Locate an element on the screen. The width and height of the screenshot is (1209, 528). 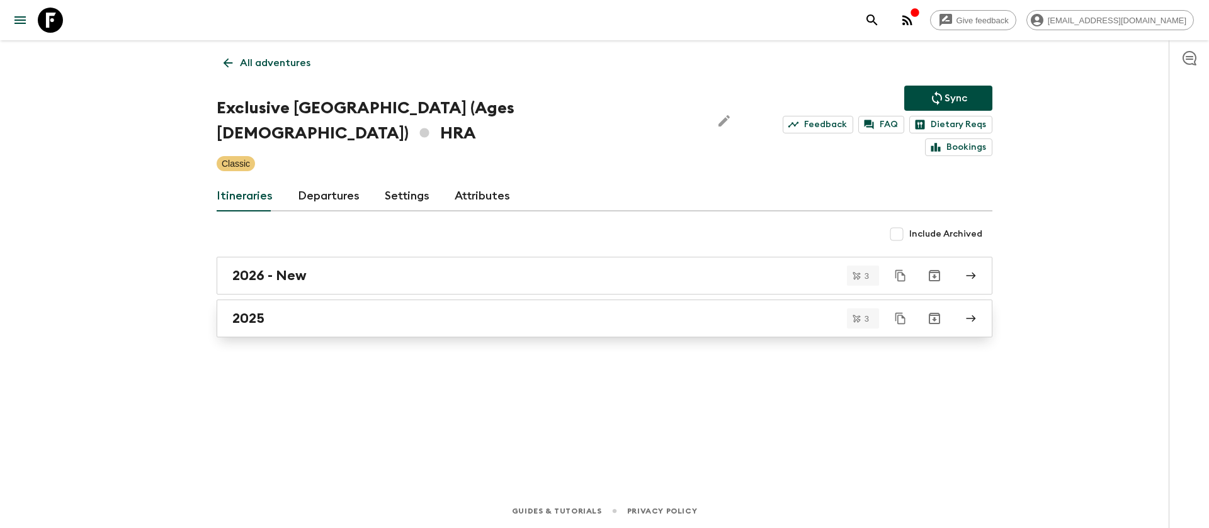
button: menu is located at coordinates (20, 20).